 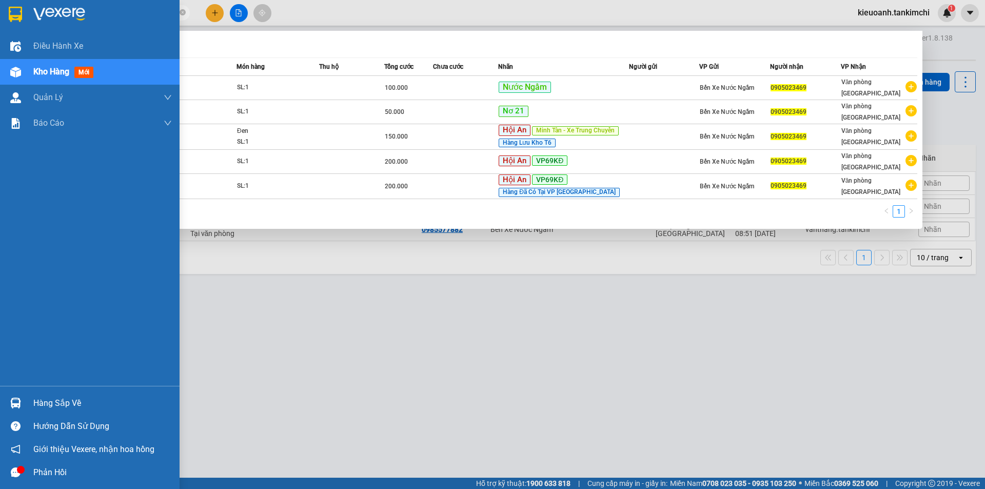 I want to click on button: right, so click(x=911, y=211).